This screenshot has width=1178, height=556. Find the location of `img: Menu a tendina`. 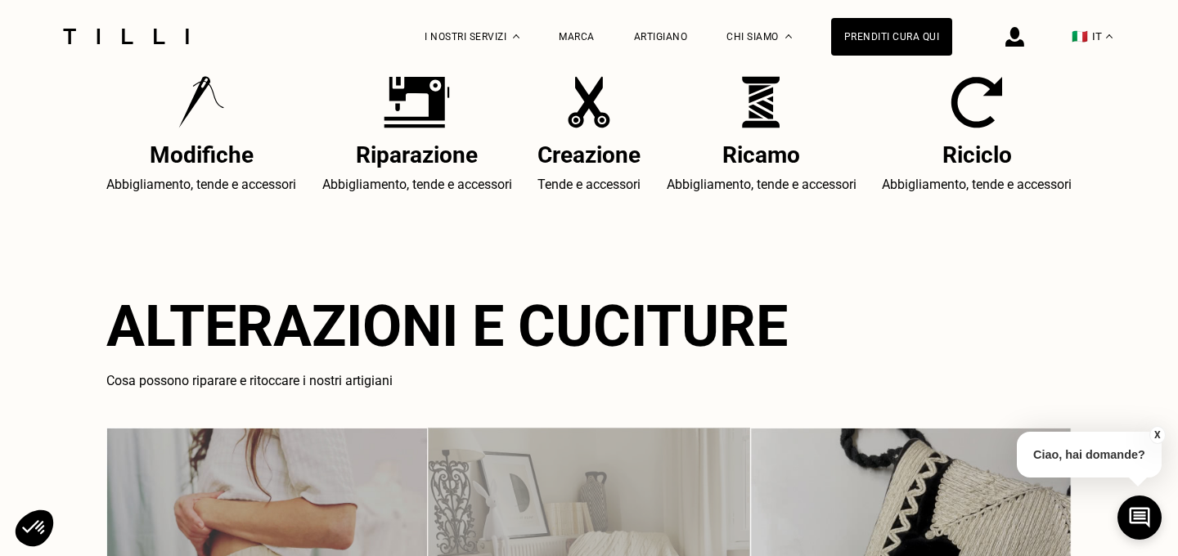

img: Menu a tendina is located at coordinates (516, 36).